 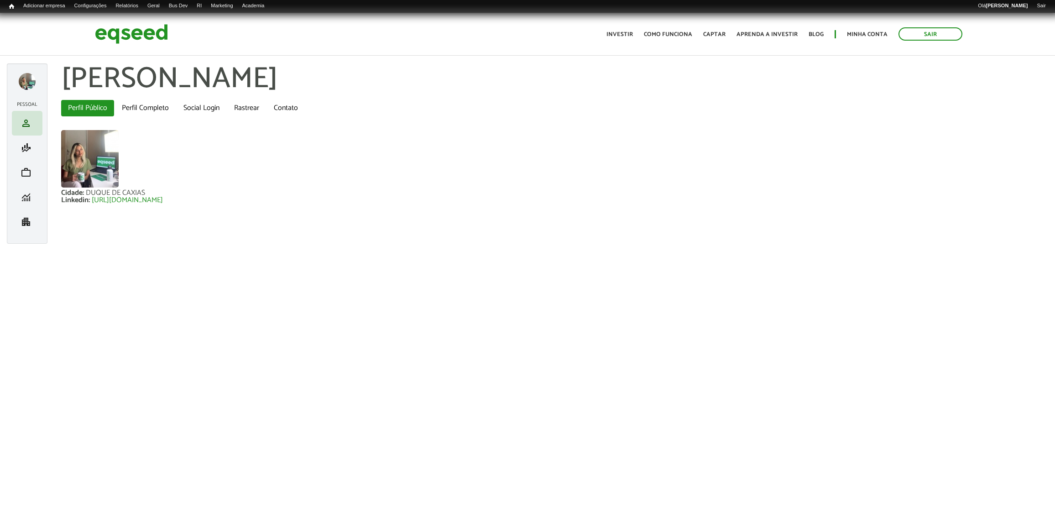 I want to click on li: Minha simulação, so click(x=27, y=148).